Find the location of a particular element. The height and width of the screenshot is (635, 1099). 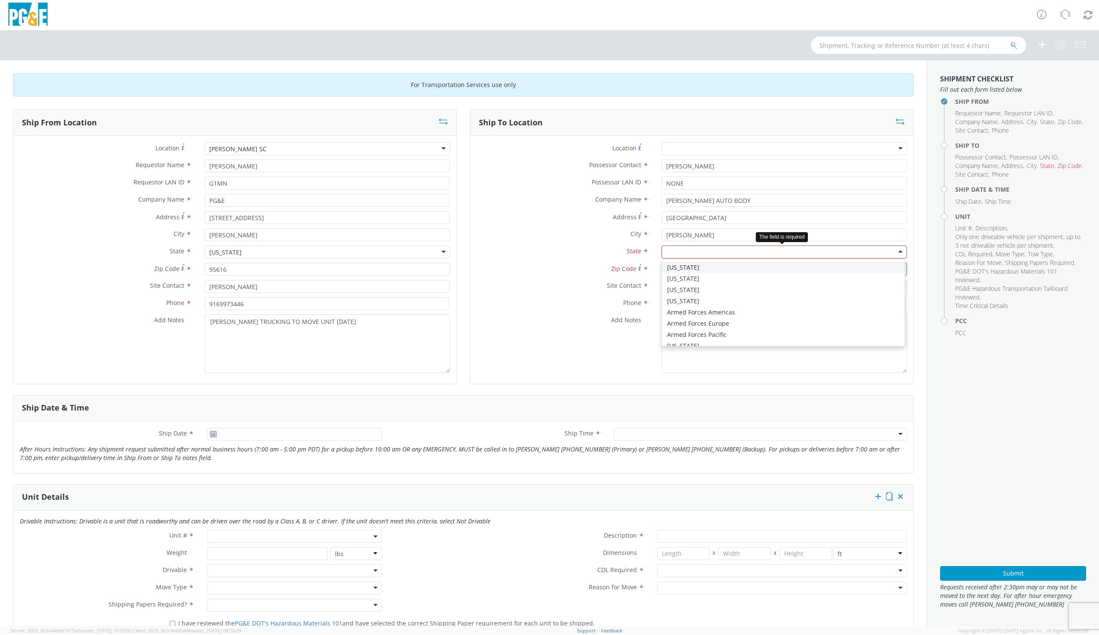

span: Reason for Move is located at coordinates (613, 587).